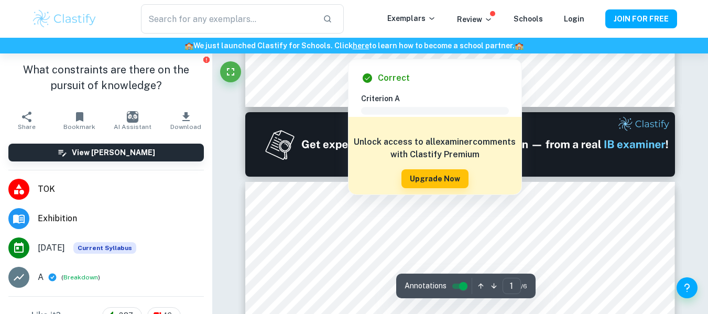  What do you see at coordinates (687, 288) in the screenshot?
I see `button: Help and Feedback` at bounding box center [687, 288].